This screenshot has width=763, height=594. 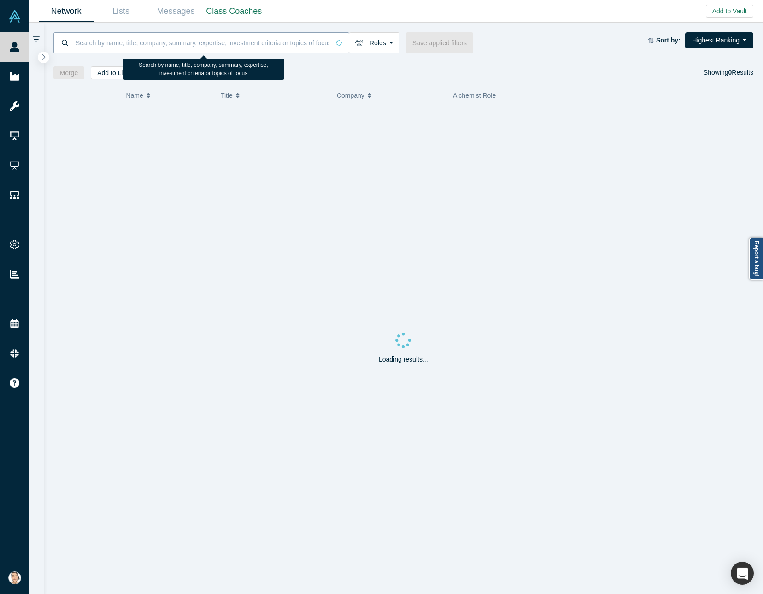 I want to click on button: Add to List, so click(x=112, y=73).